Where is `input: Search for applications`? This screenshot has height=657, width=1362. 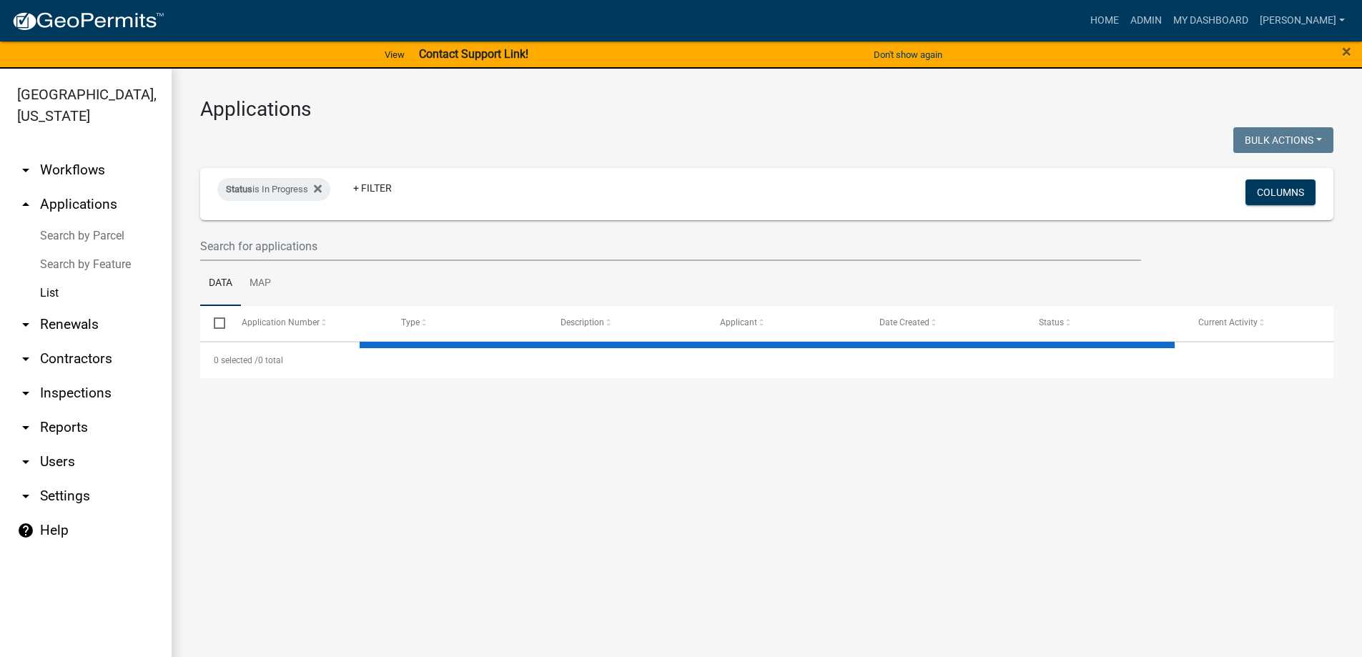 input: Search for applications is located at coordinates (671, 246).